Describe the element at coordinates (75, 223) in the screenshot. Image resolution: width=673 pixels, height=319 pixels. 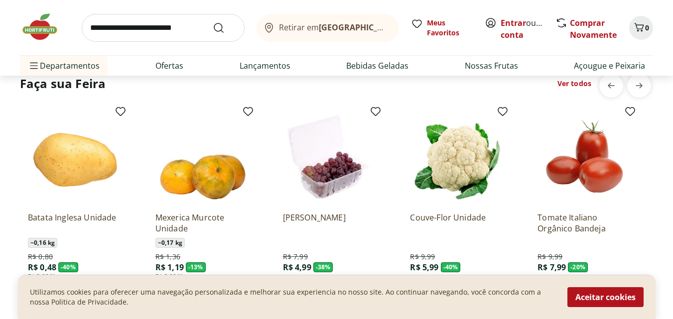
I see `a: Batata Inglesa Unidade` at that location.